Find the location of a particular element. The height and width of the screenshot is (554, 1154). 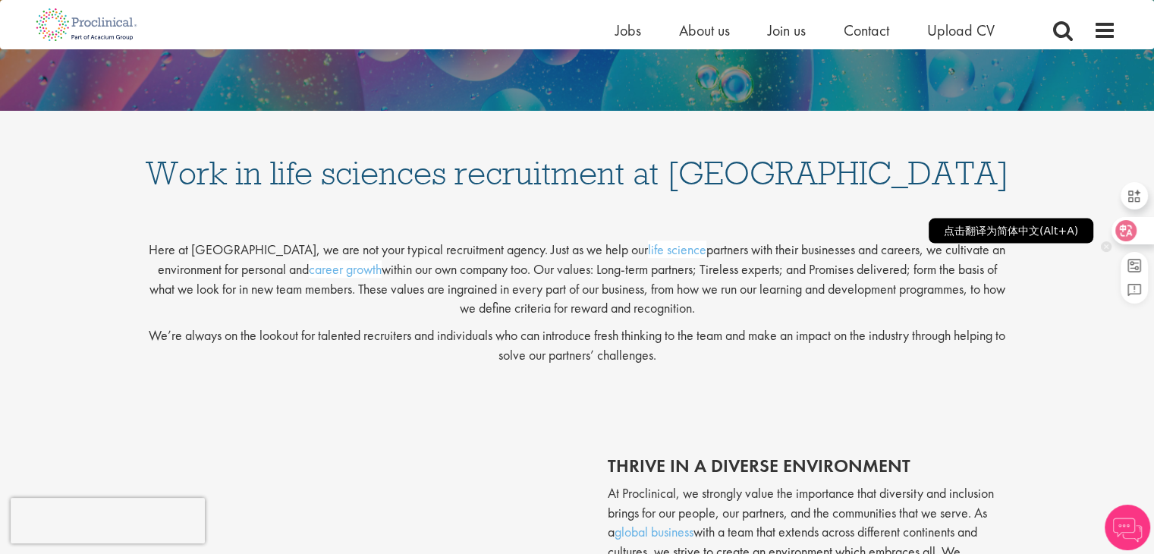

span: Upload CV is located at coordinates (961, 30).